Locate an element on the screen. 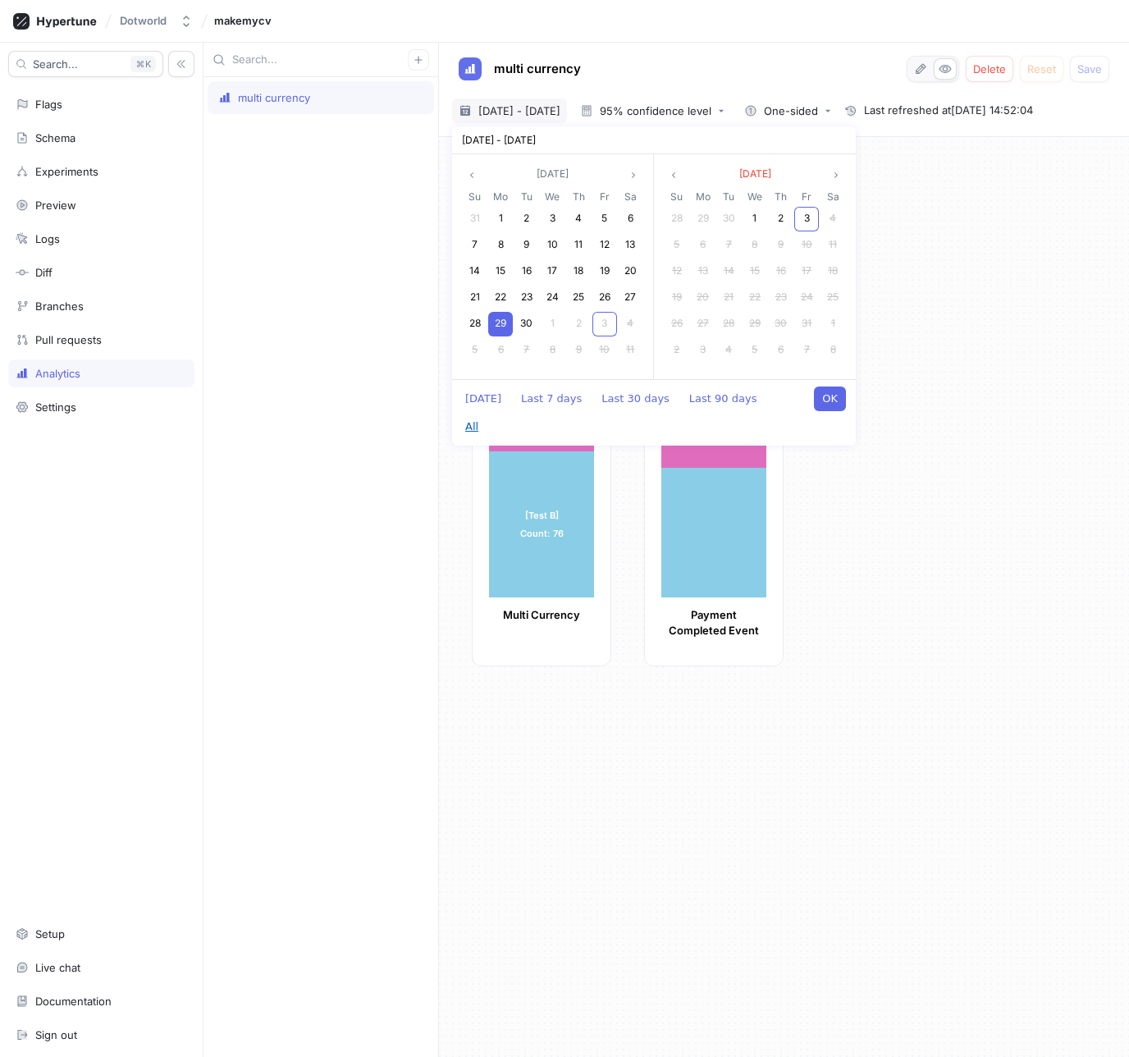 This screenshot has width=1129, height=1057. div: 15 Sep 2025 is located at coordinates (501, 272).